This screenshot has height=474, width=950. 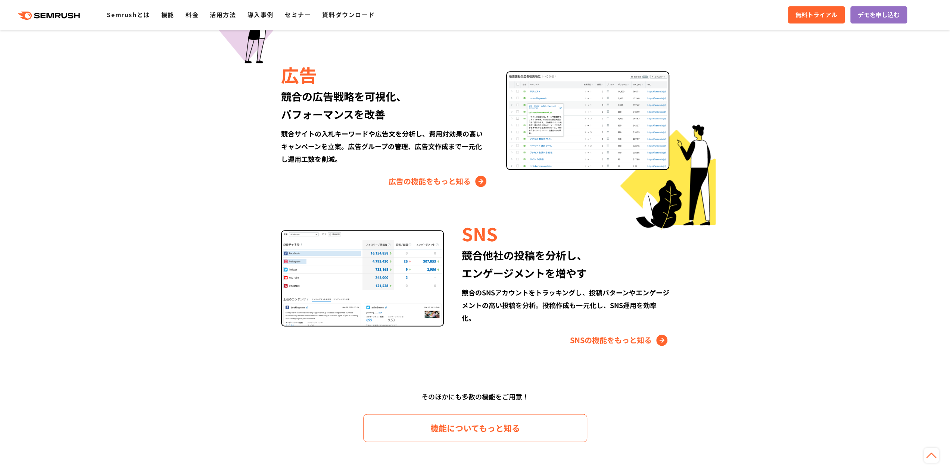 What do you see at coordinates (438, 181) in the screenshot?
I see `a: 広告の機能をもっと知る` at bounding box center [438, 181].